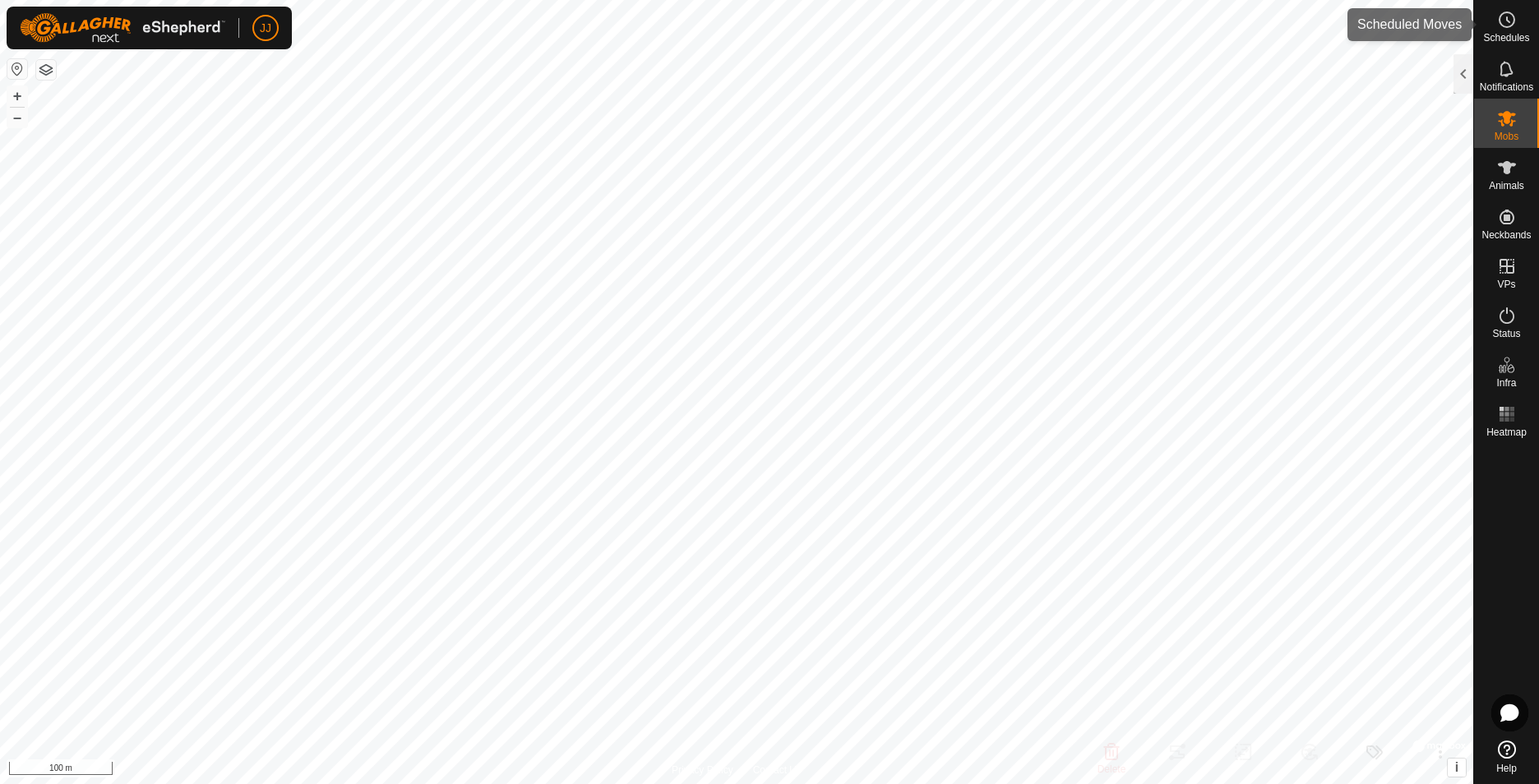 Image resolution: width=1539 pixels, height=784 pixels. What do you see at coordinates (1505, 235) in the screenshot?
I see `span: Neckbands` at bounding box center [1505, 235].